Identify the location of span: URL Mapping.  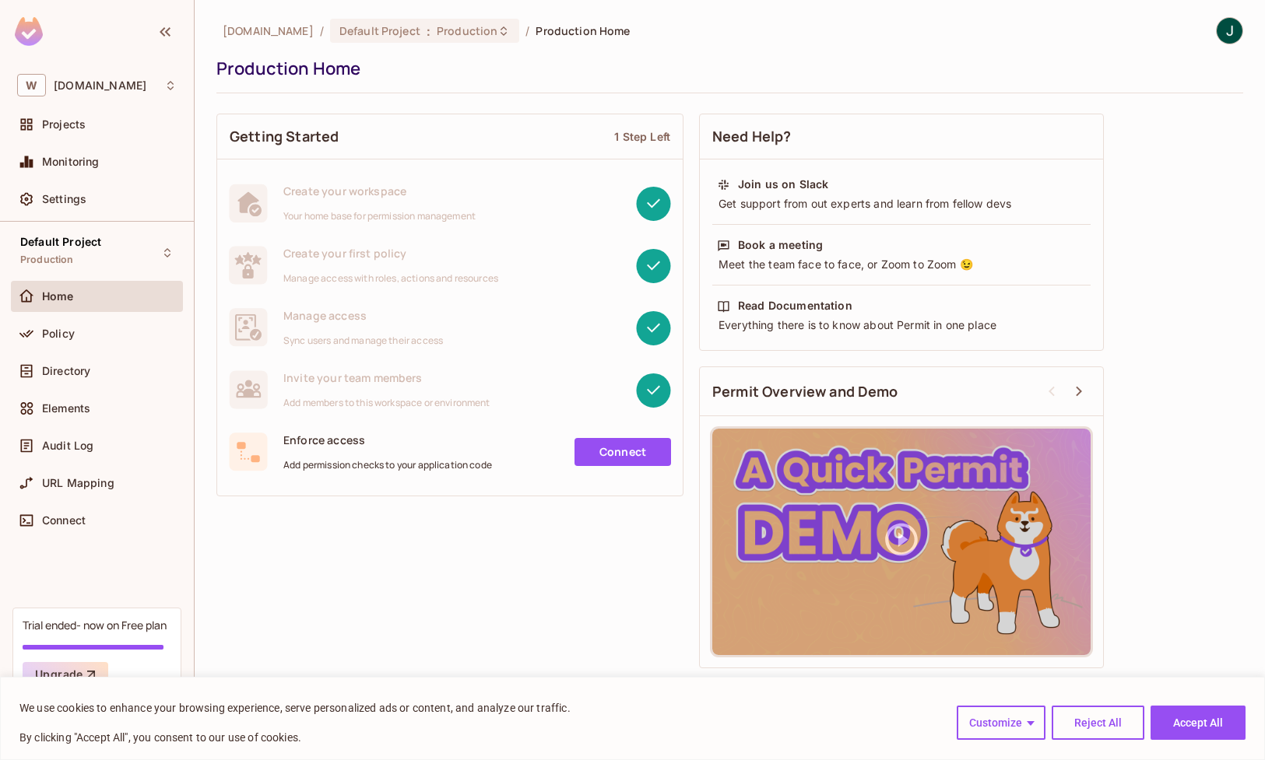
(78, 483).